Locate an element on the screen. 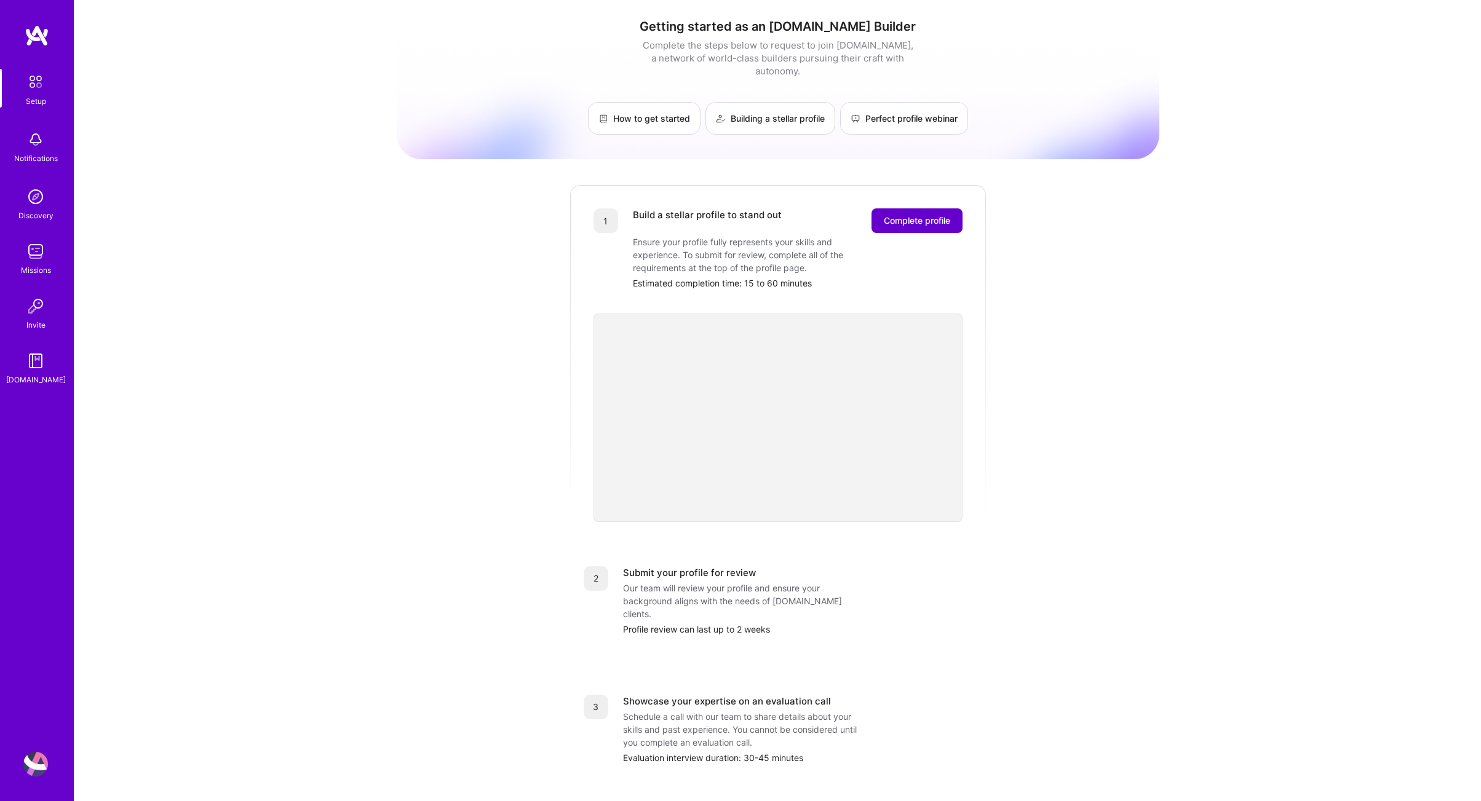 This screenshot has width=1481, height=801. div: Schedule a call with our team to share details about your skills and past experience. You cannot ... is located at coordinates (746, 729).